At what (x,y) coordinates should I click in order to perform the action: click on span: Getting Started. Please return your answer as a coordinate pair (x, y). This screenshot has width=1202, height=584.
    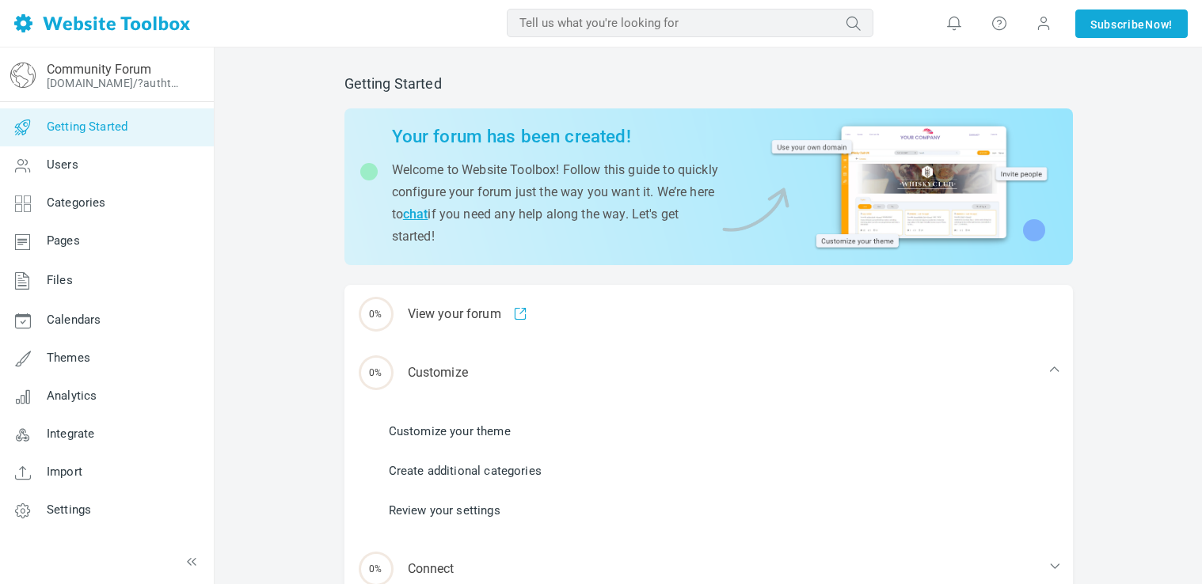
    Looking at the image, I should click on (87, 127).